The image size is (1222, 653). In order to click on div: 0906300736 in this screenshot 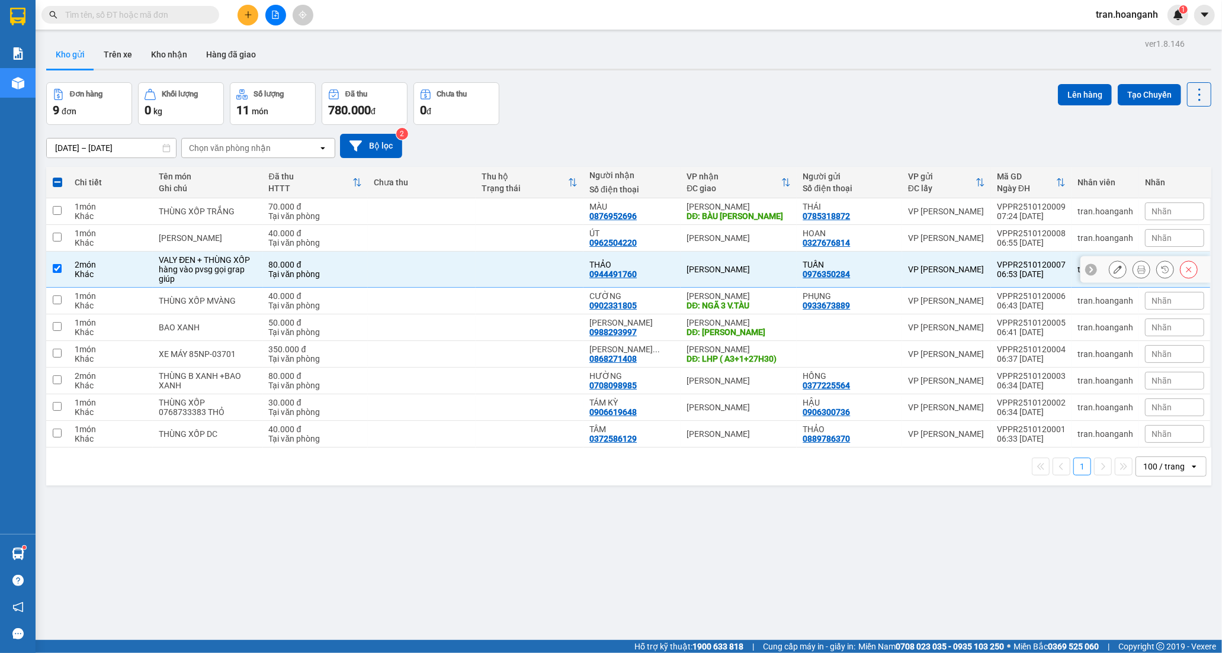, I will do `click(826, 412)`.